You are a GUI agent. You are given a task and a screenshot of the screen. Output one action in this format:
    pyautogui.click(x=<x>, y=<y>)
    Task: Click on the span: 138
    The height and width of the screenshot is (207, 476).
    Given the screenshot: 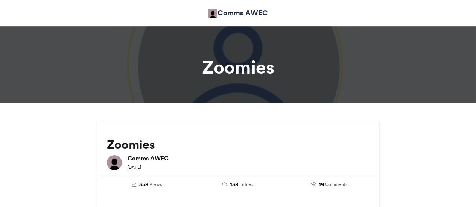 What is the action you would take?
    pyautogui.click(x=234, y=185)
    